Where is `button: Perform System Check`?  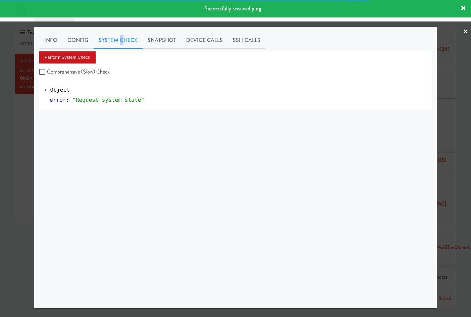
button: Perform System Check is located at coordinates (67, 57).